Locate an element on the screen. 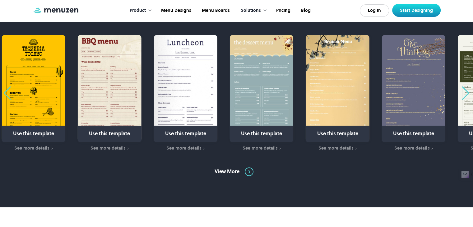  div: View More is located at coordinates (227, 172).